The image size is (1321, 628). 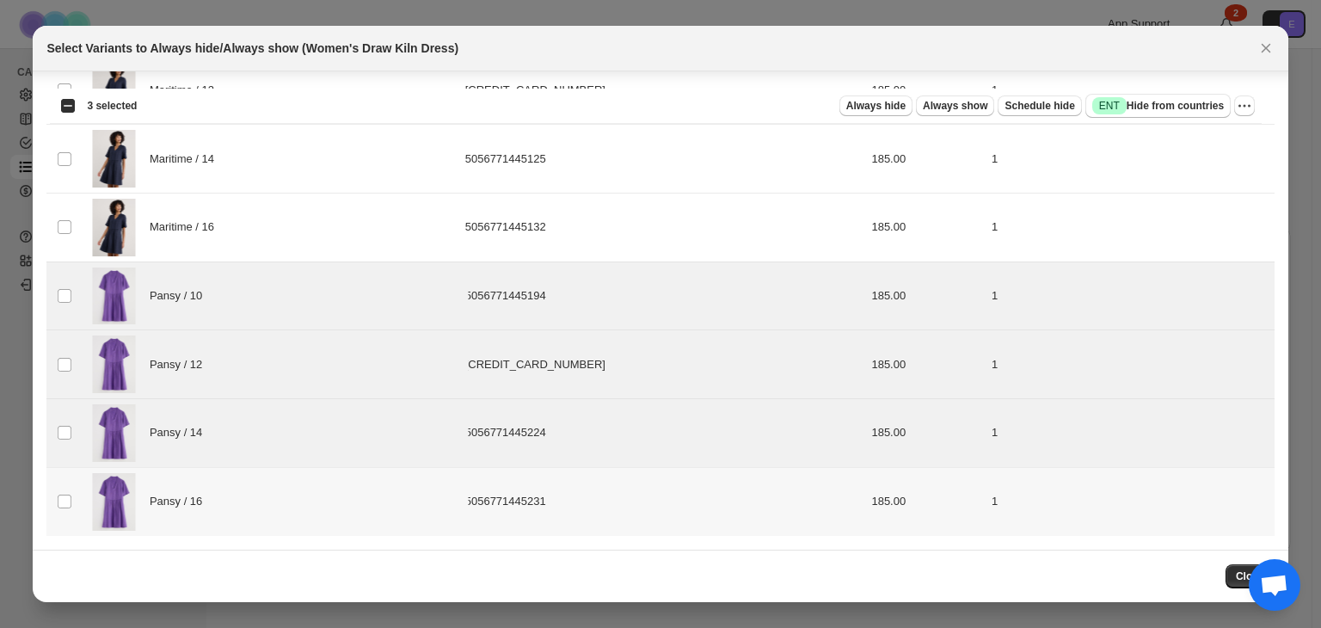 I want to click on td: 5056771445231, so click(x=663, y=500).